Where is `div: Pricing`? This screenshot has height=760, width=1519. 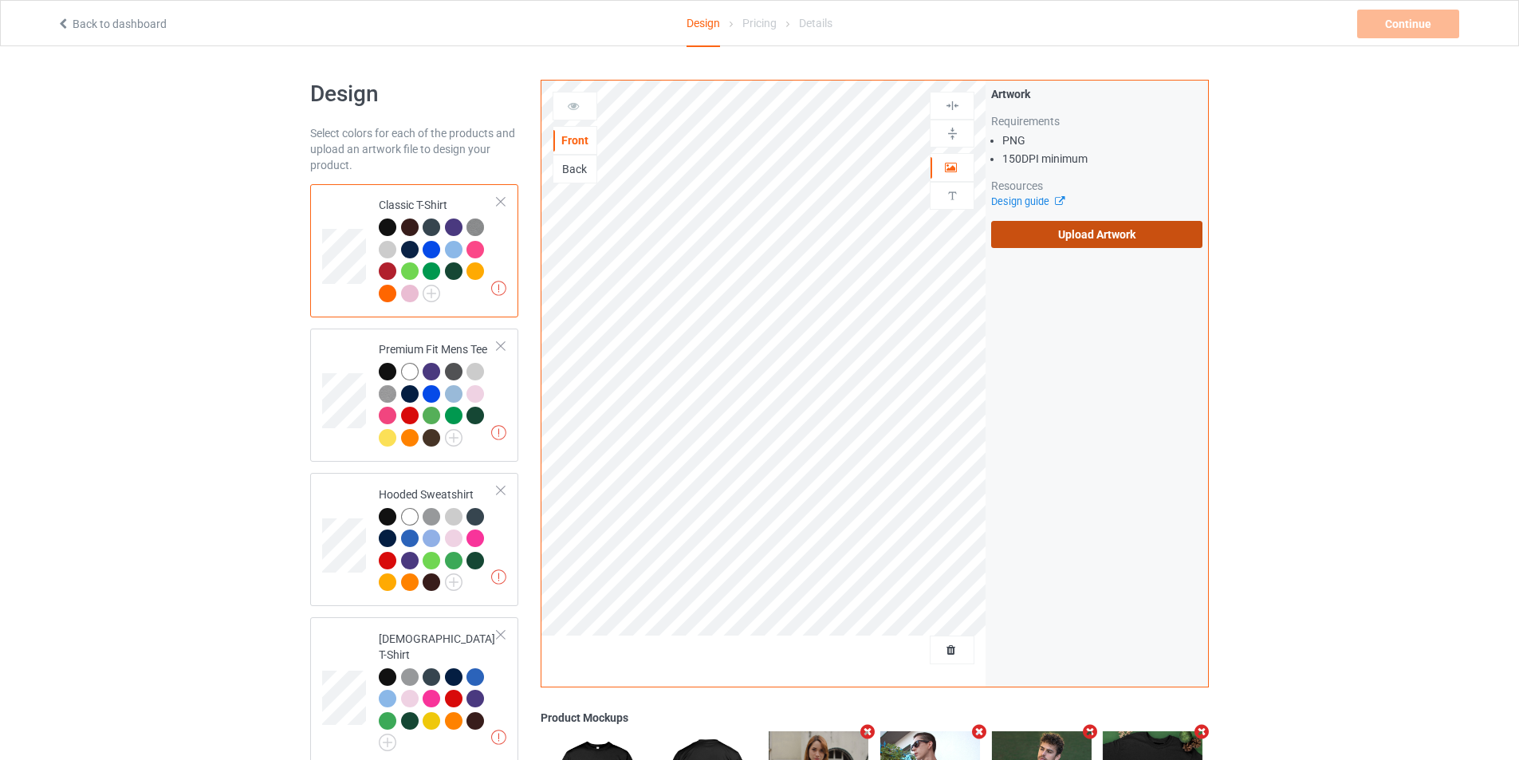
div: Pricing is located at coordinates (759, 23).